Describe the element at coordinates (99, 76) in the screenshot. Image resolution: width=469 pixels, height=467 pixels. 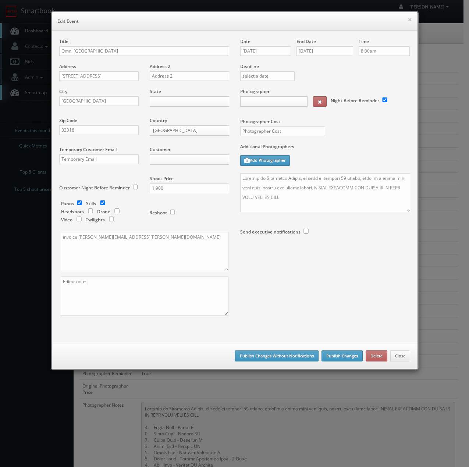
I see `input: Address` at that location.